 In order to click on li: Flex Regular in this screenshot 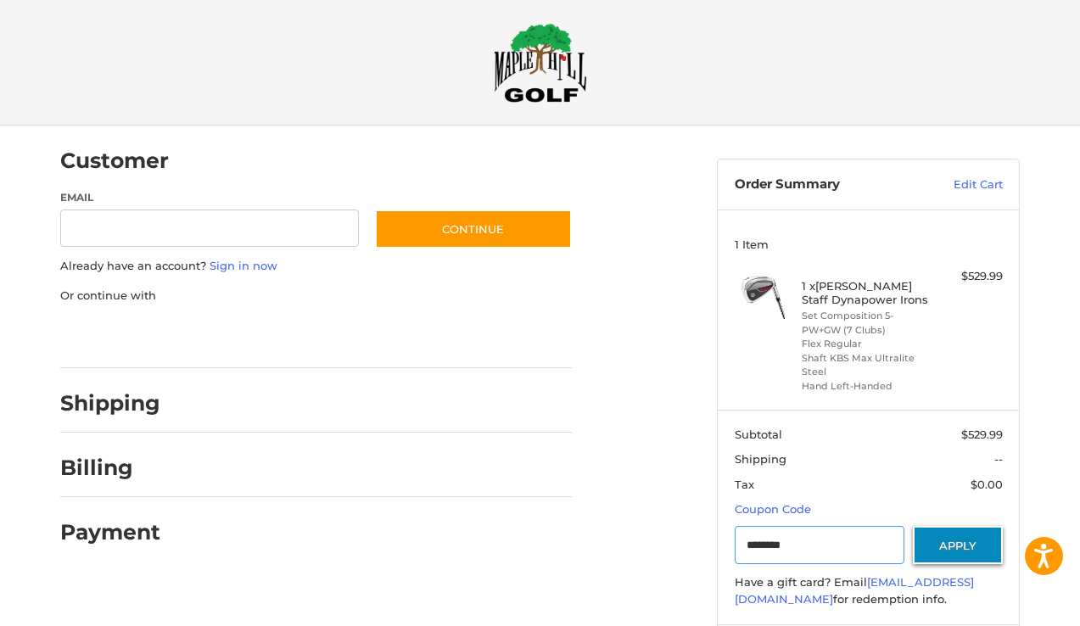, I will do `click(866, 344)`.